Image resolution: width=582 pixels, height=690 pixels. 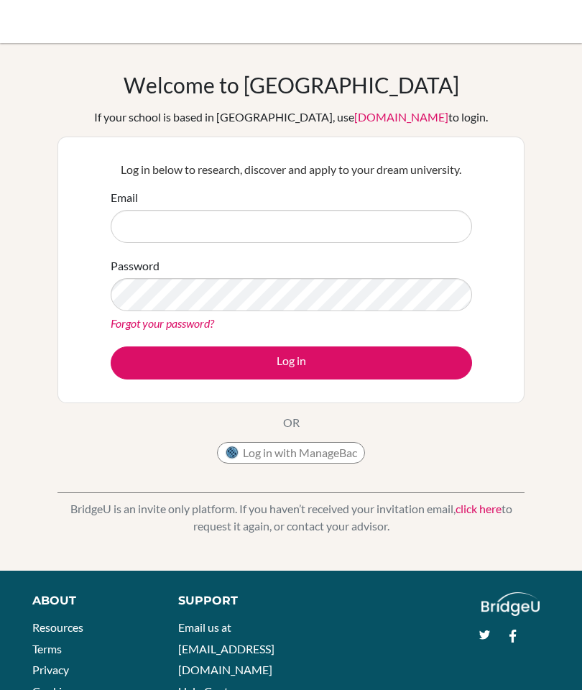 I want to click on a: Terms, so click(x=47, y=649).